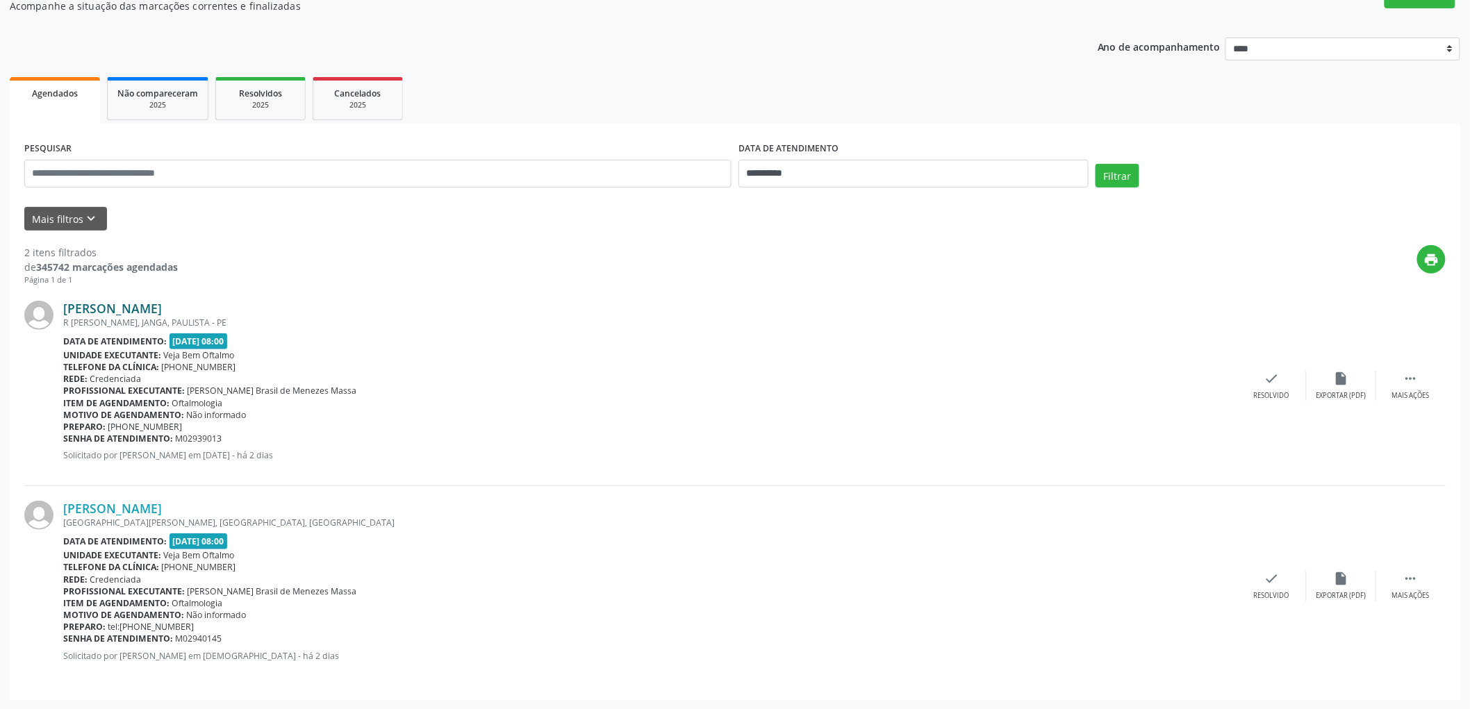  What do you see at coordinates (48, 149) in the screenshot?
I see `label: PESQUISAR` at bounding box center [48, 149].